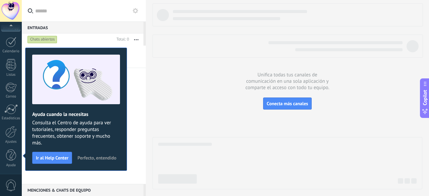 The height and width of the screenshot is (196, 429). I want to click on button: Perfecto, entendido, so click(97, 158).